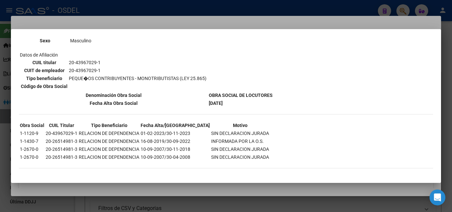 The height and width of the screenshot is (212, 452). What do you see at coordinates (92, 41) in the screenshot?
I see `td: Masculino` at bounding box center [92, 41].